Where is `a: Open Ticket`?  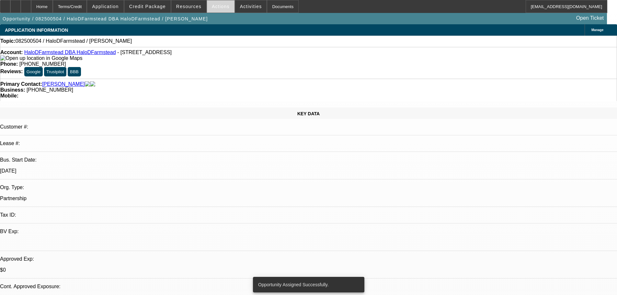
a: Open Ticket is located at coordinates (590, 18).